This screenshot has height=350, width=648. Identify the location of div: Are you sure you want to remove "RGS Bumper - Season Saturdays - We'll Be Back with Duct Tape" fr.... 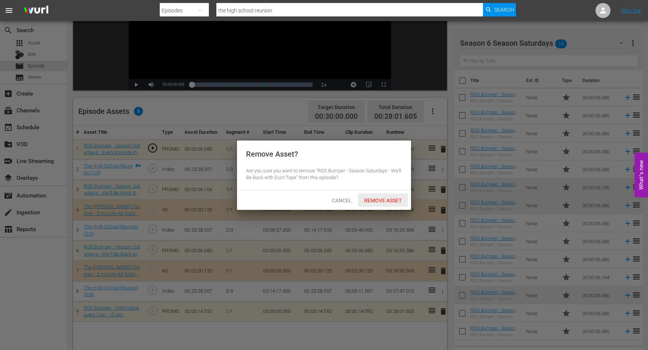
(324, 174).